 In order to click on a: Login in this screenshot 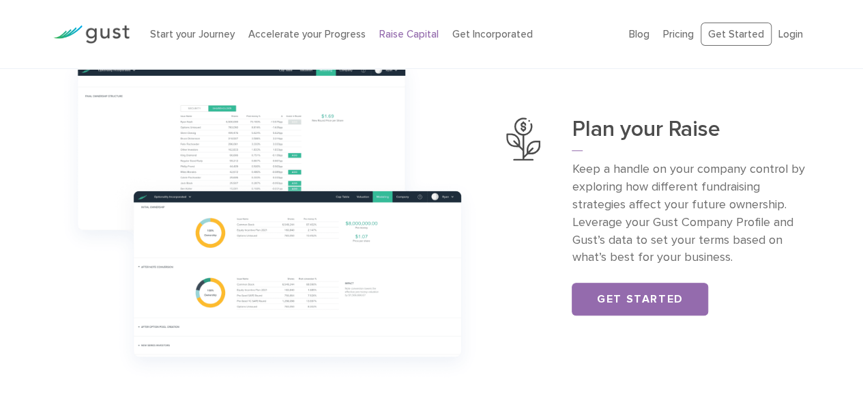, I will do `click(791, 34)`.